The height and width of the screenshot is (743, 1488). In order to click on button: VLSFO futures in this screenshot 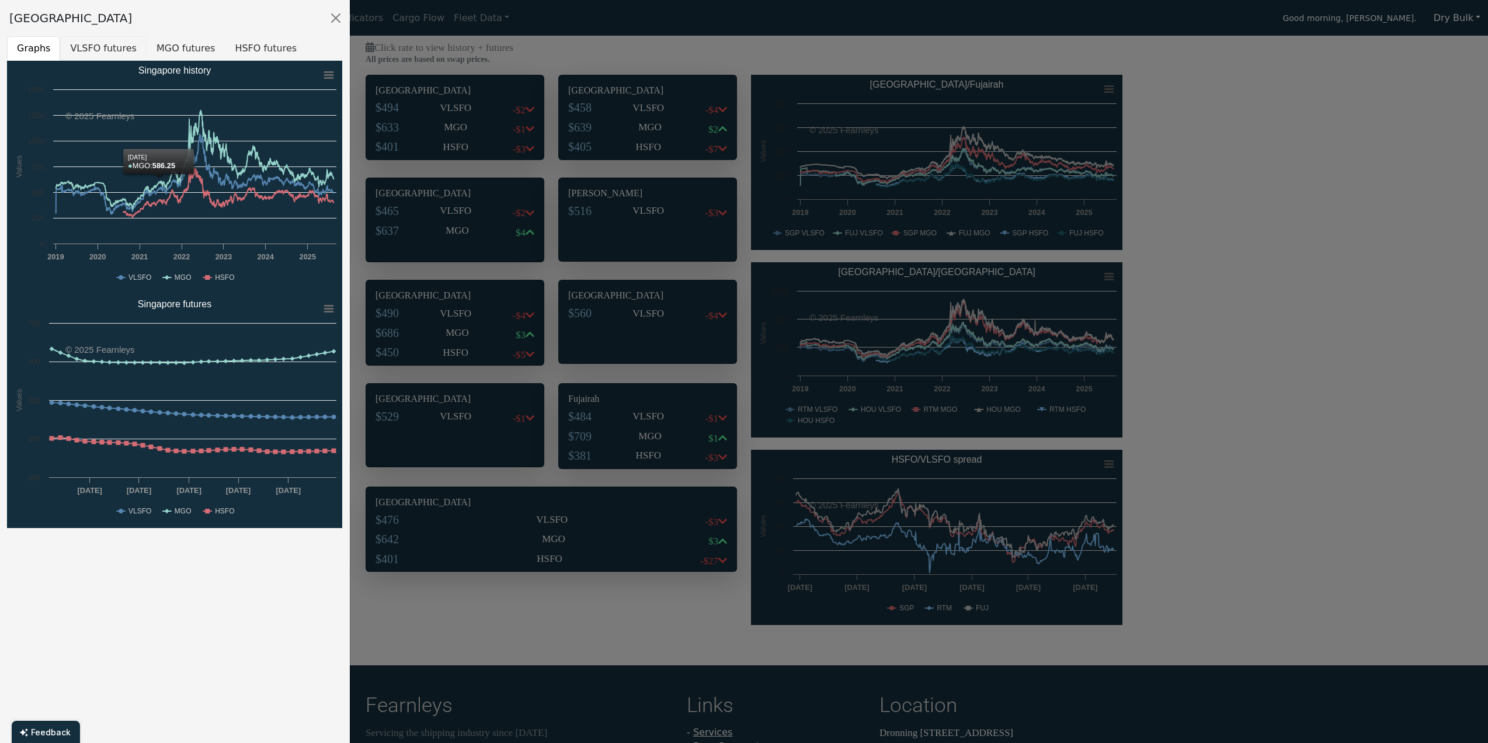, I will do `click(103, 48)`.